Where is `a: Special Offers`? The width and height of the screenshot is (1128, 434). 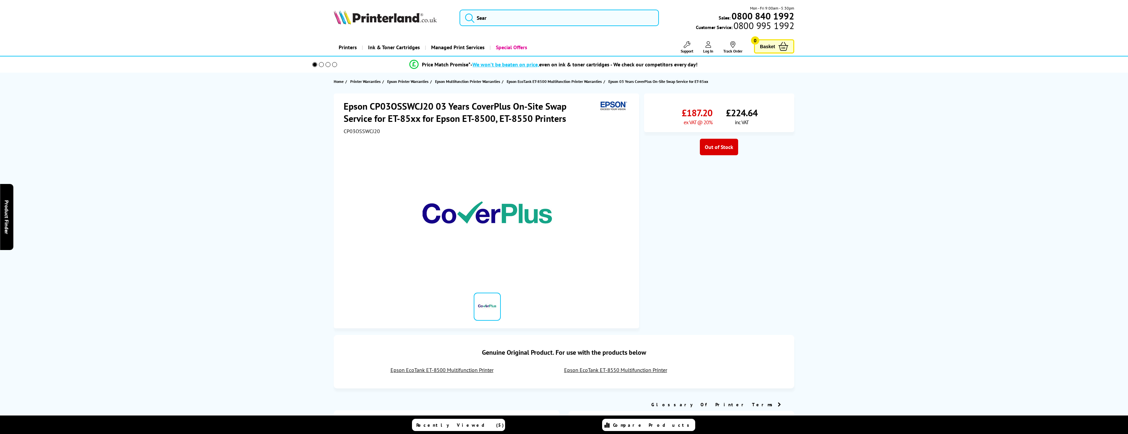 a: Special Offers is located at coordinates (511, 47).